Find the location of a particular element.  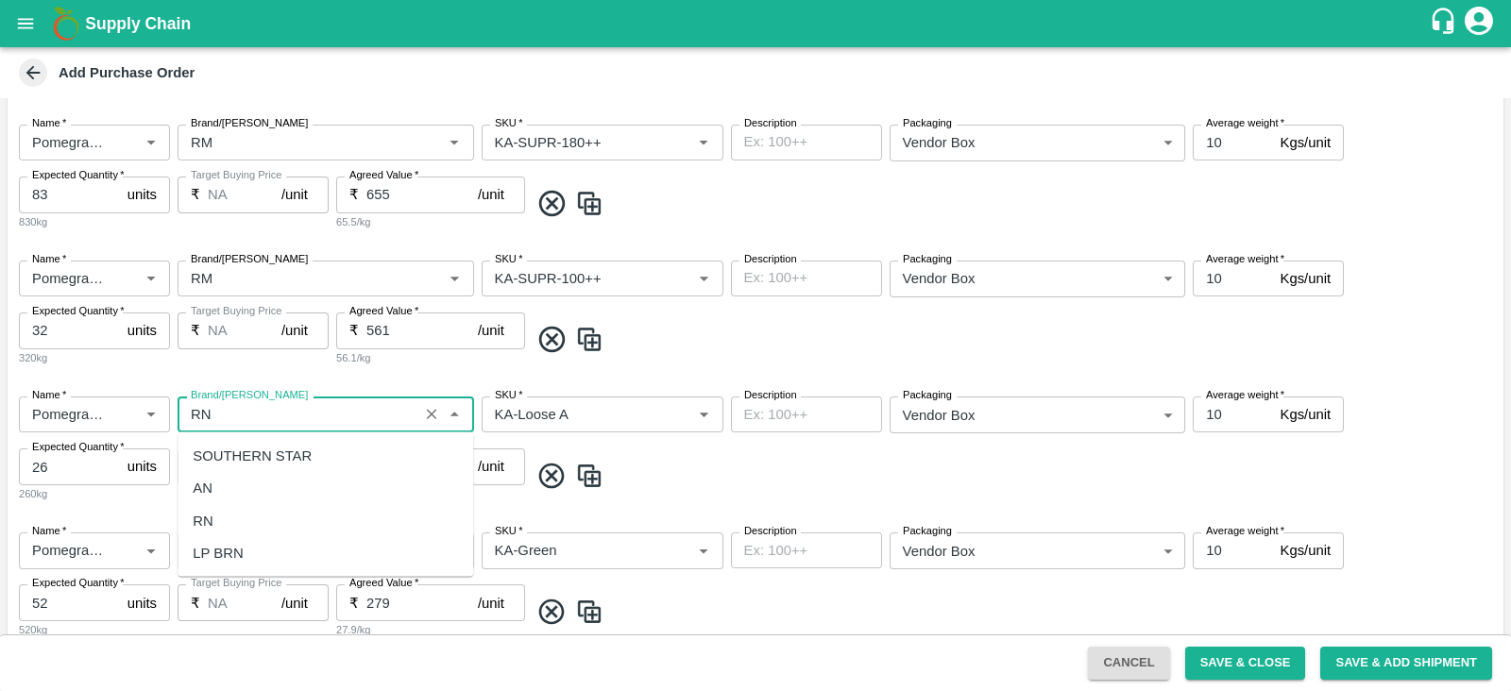

button: Clear is located at coordinates (432, 415).